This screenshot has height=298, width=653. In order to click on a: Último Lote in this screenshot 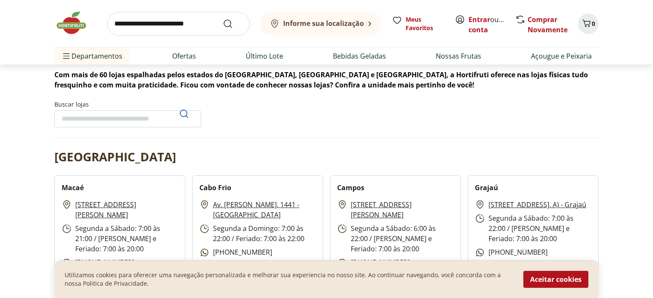, I will do `click(264, 56)`.